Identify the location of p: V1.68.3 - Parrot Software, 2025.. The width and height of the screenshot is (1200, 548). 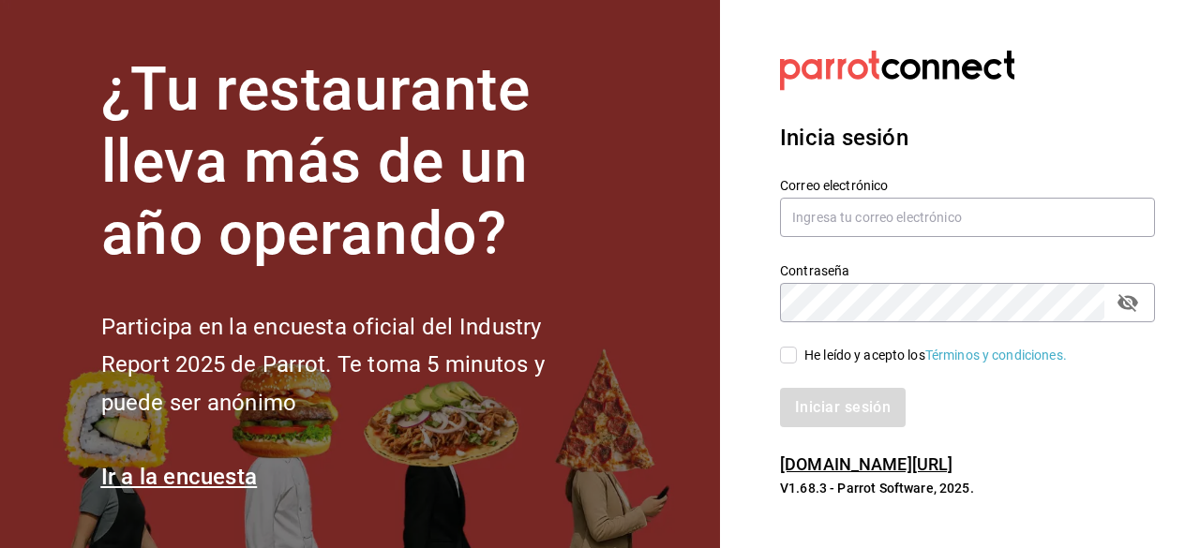
(968, 488).